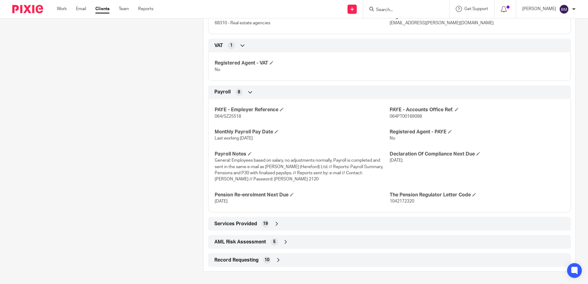 The width and height of the screenshot is (588, 284). I want to click on img: Pixie, so click(28, 9).